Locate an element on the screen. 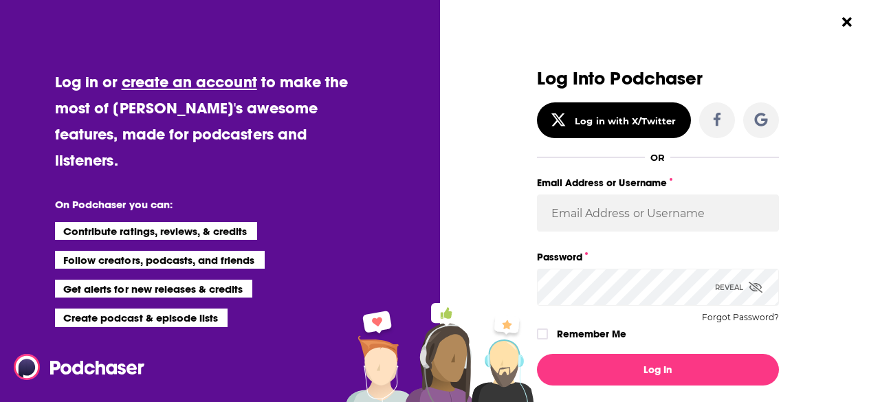 This screenshot has width=880, height=402. div: Reveal is located at coordinates (738, 287).